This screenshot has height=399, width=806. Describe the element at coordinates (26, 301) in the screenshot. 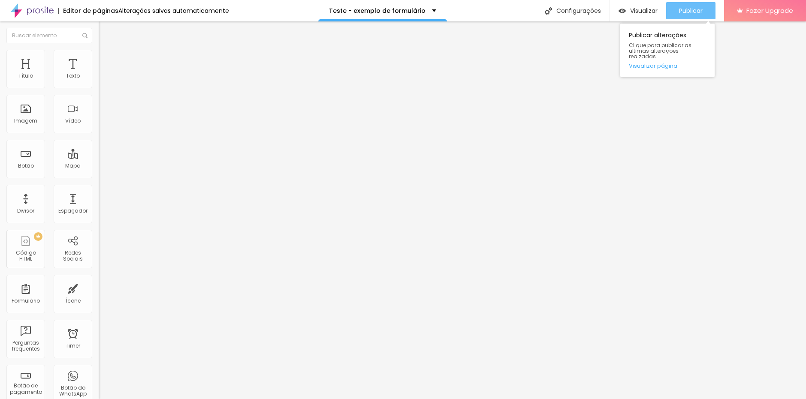

I see `div: Formulário` at that location.